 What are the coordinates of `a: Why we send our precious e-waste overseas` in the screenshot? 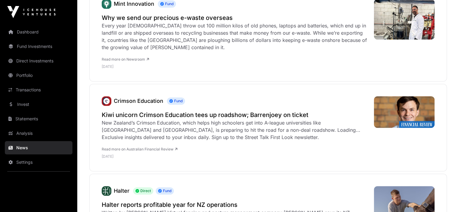 It's located at (235, 18).